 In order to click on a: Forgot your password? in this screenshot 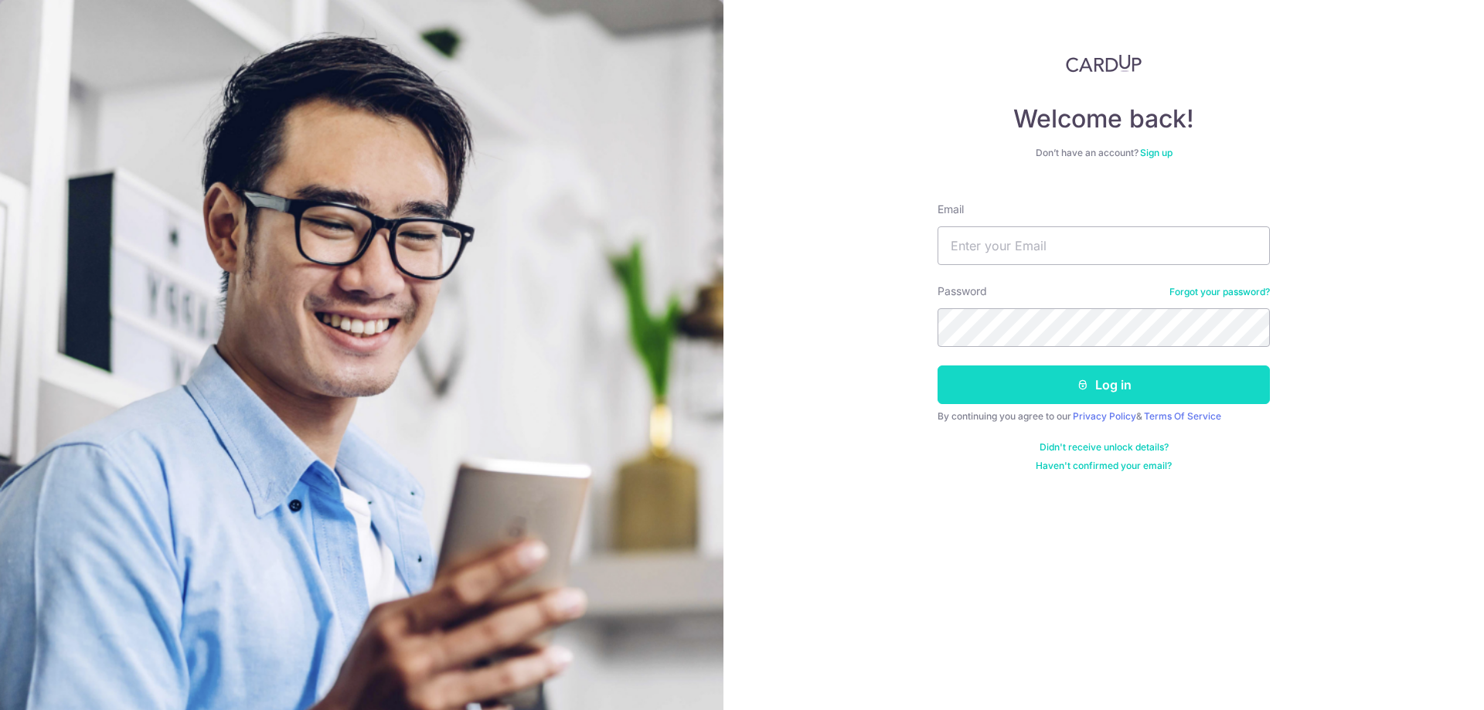, I will do `click(1220, 292)`.